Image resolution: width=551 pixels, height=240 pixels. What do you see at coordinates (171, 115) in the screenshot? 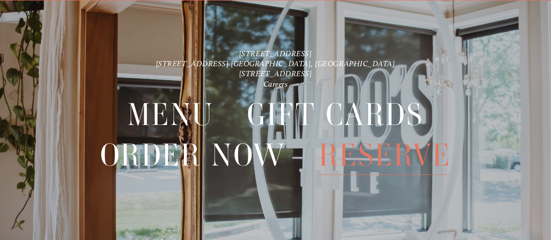
I see `span: Menu` at bounding box center [171, 115].